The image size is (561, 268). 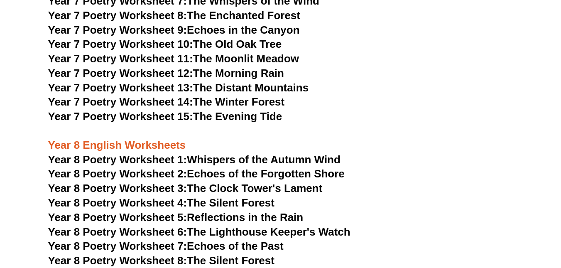 I want to click on span: Year 8 Poetry Worksheet 1:, so click(x=117, y=159).